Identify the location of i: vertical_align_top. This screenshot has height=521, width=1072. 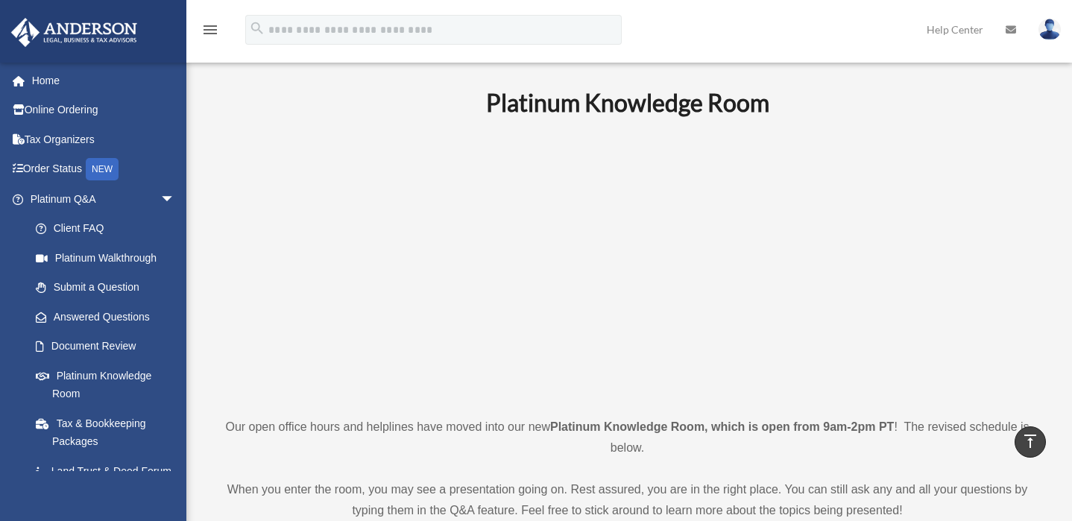
(1030, 441).